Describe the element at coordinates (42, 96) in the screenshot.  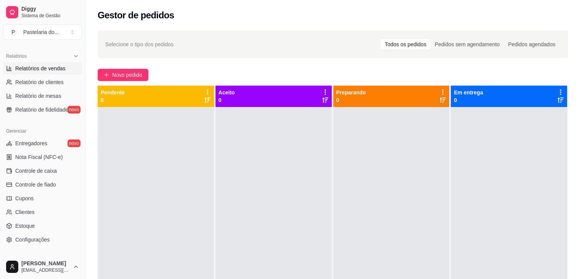
I see `a: Relatório de mesas` at that location.